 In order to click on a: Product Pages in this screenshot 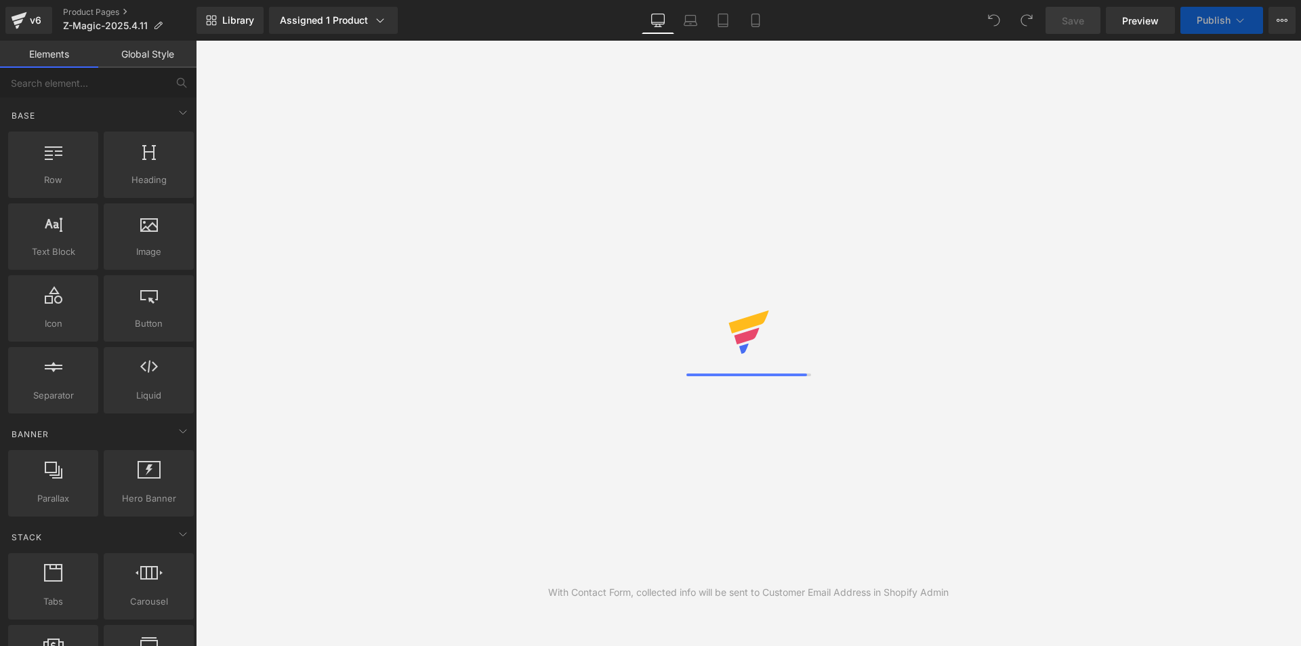, I will do `click(129, 12)`.